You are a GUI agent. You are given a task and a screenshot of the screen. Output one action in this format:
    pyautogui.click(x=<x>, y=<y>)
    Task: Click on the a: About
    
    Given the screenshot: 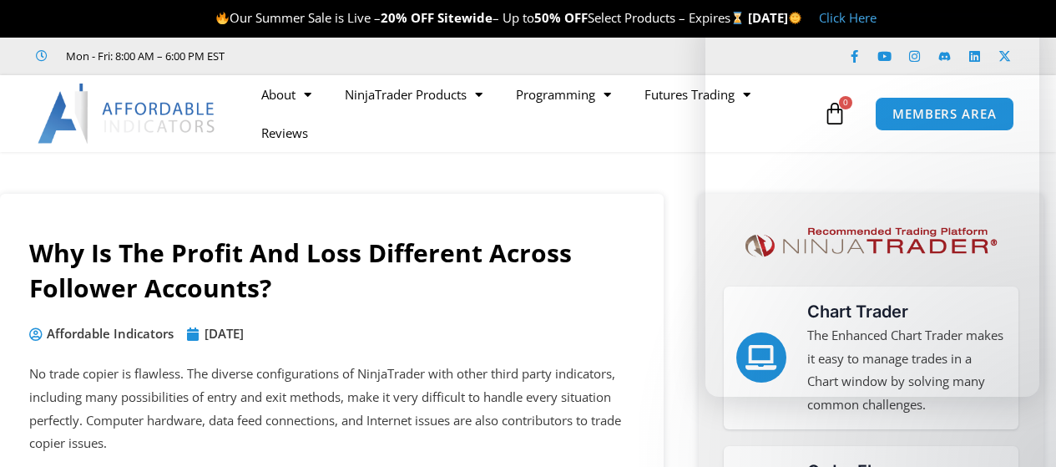 What is the action you would take?
    pyautogui.click(x=286, y=94)
    